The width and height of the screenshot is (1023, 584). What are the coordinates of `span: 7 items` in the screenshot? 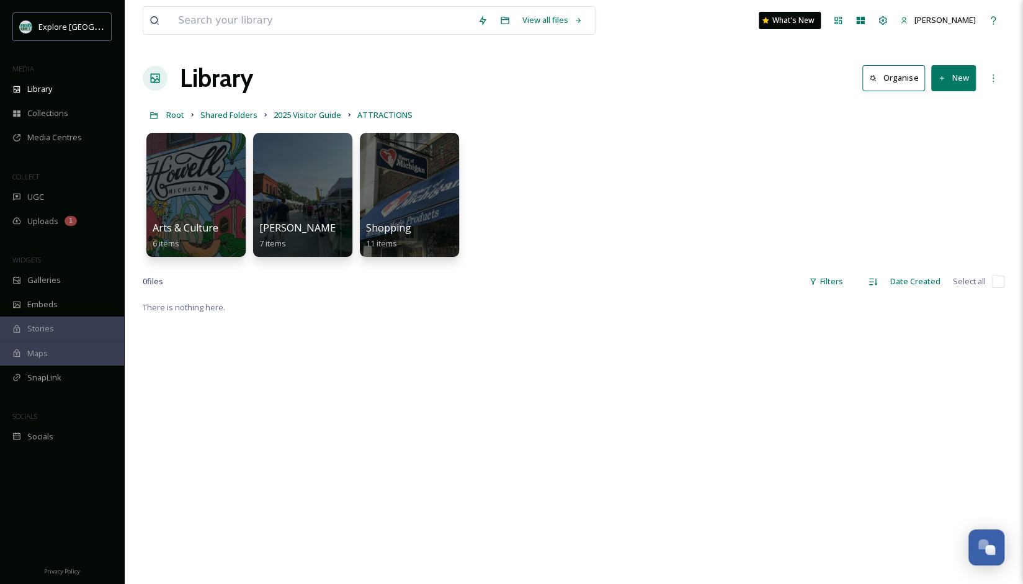 It's located at (272, 243).